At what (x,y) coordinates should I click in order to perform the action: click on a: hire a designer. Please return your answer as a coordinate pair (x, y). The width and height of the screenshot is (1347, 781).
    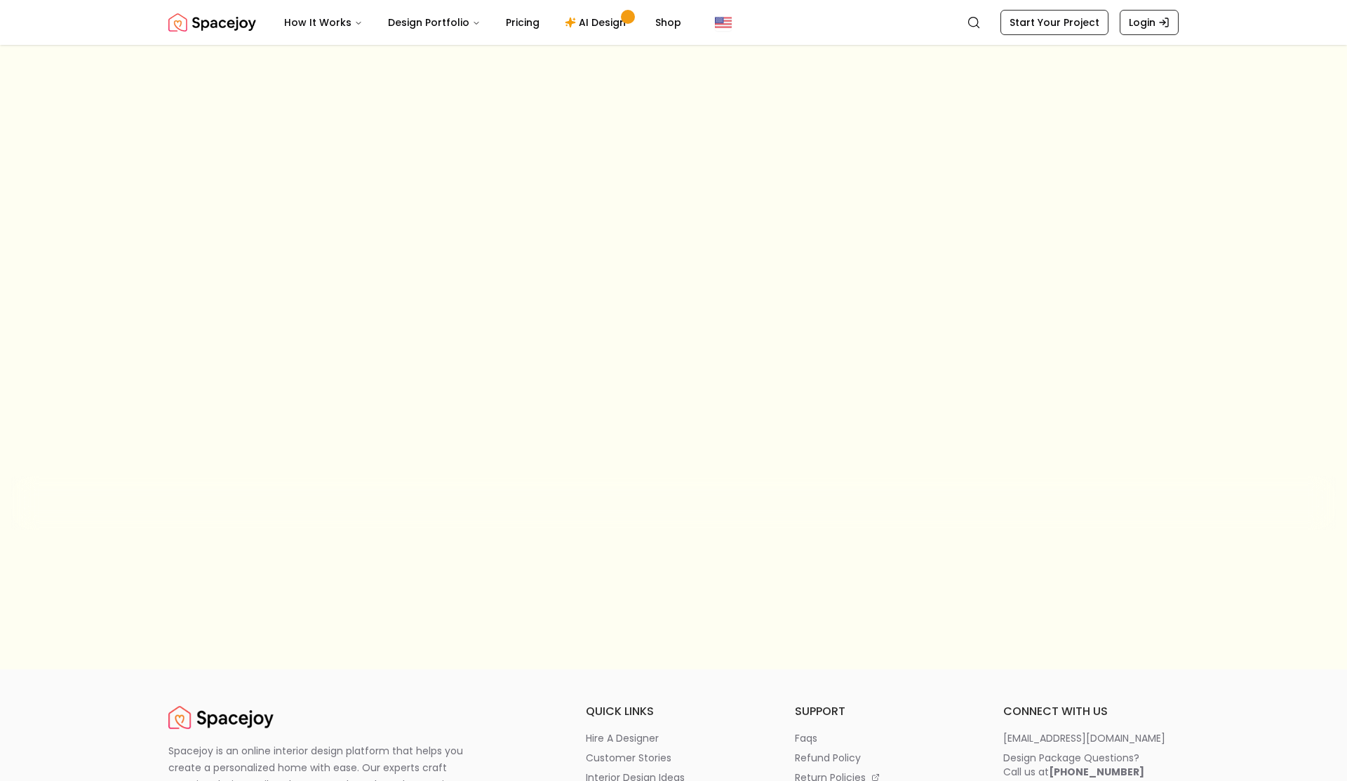
    Looking at the image, I should click on (673, 738).